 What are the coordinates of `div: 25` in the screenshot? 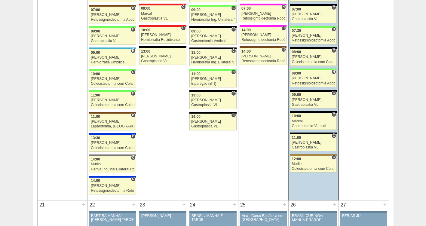 It's located at (243, 205).